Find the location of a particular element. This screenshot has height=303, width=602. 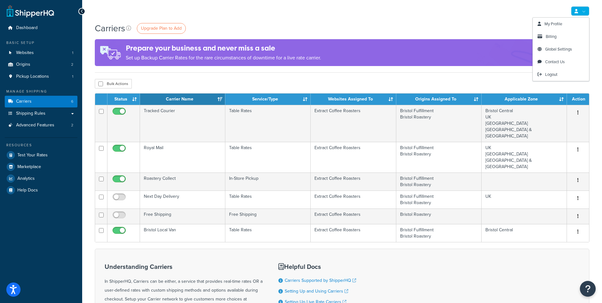

h4: Prepare your business and never miss a sale is located at coordinates (223, 48).